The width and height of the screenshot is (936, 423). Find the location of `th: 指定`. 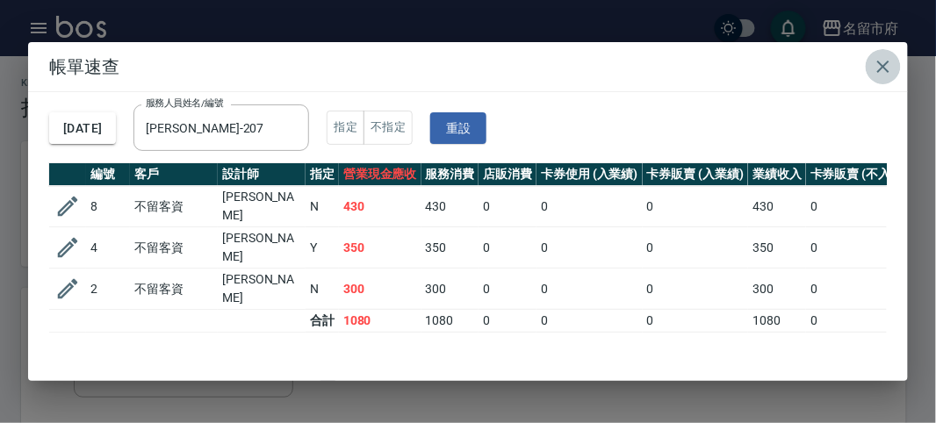

th: 指定 is located at coordinates (322, 175).